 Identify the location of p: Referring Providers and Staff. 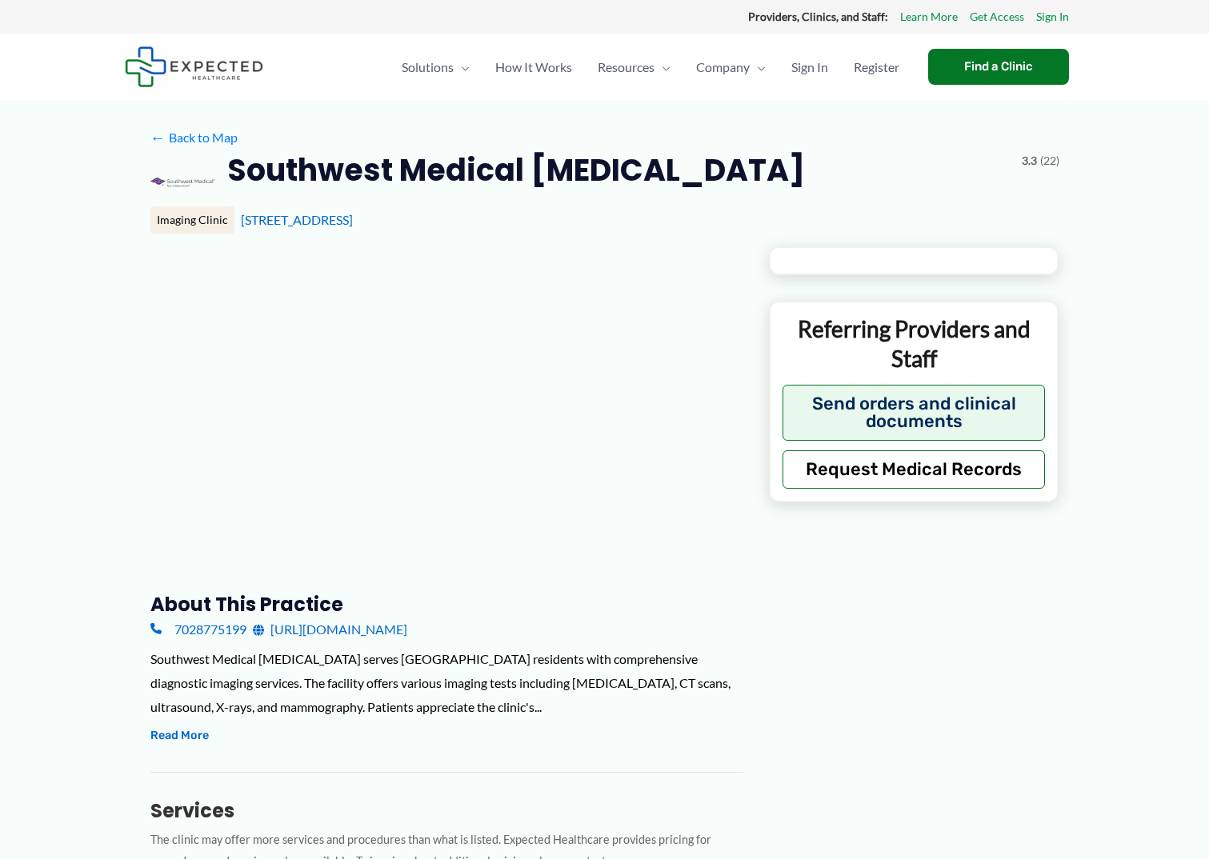
(913, 343).